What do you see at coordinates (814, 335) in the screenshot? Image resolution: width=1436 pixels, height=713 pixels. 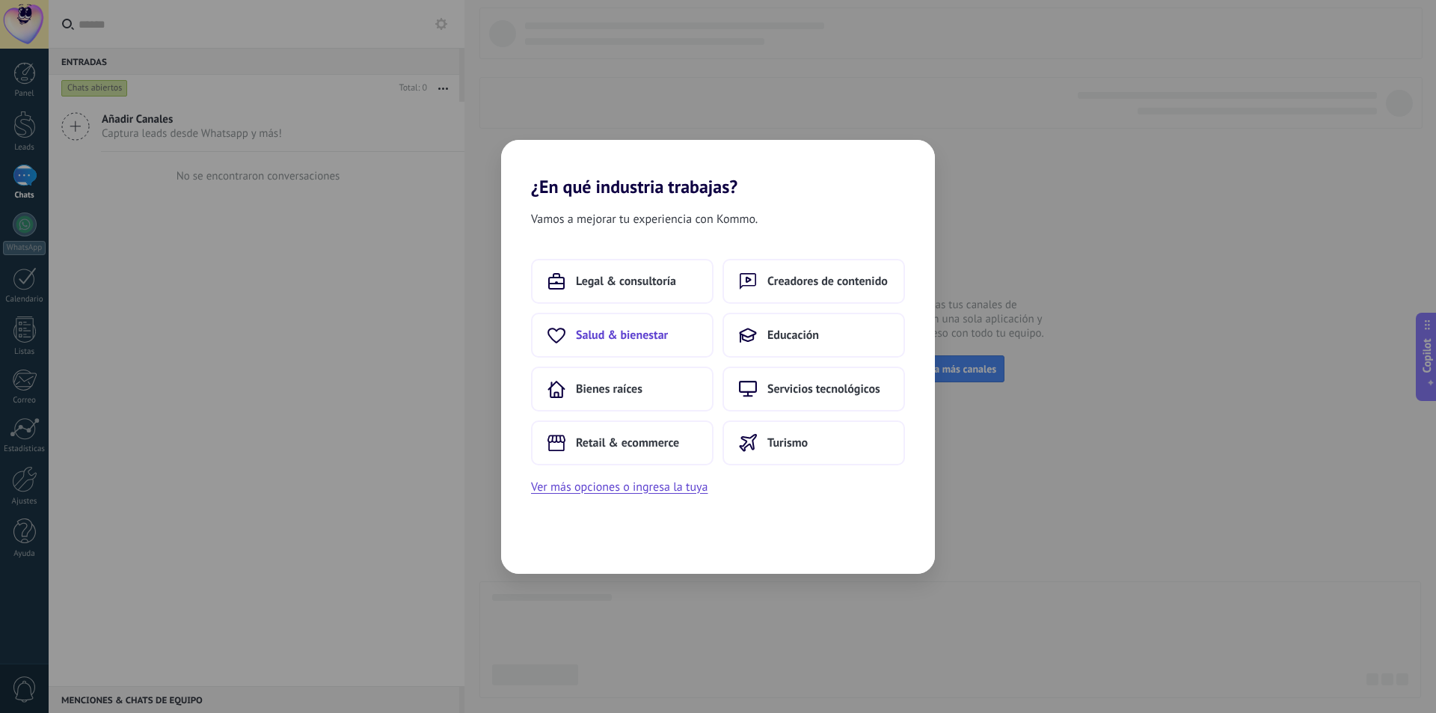 I see `button: Educación` at bounding box center [814, 335].